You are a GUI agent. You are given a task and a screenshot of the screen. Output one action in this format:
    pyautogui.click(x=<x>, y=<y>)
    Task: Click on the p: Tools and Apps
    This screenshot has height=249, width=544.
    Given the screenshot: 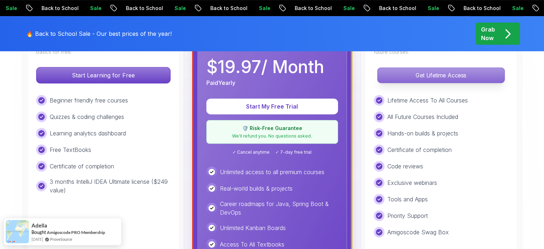 What is the action you would take?
    pyautogui.click(x=407, y=199)
    